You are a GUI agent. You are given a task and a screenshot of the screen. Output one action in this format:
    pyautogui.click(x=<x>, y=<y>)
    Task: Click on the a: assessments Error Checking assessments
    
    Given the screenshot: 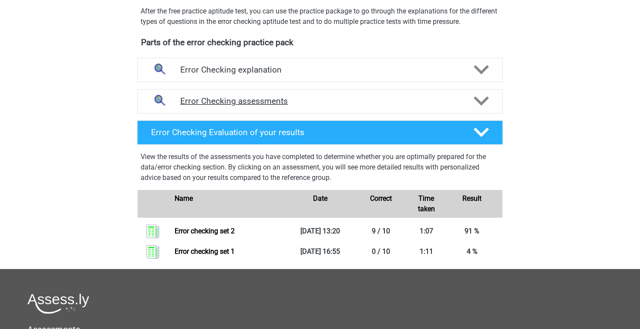 What is the action you would take?
    pyautogui.click(x=320, y=101)
    